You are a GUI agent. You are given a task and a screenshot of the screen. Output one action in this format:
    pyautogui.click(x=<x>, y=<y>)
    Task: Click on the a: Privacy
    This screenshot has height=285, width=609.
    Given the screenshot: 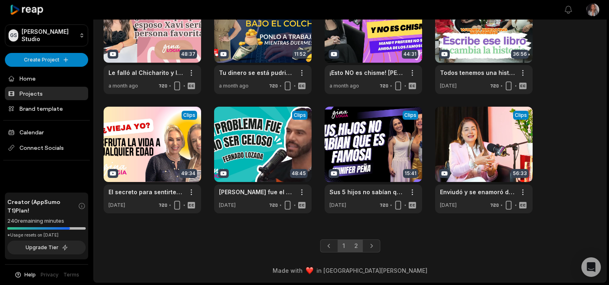 What is the action you would take?
    pyautogui.click(x=50, y=274)
    